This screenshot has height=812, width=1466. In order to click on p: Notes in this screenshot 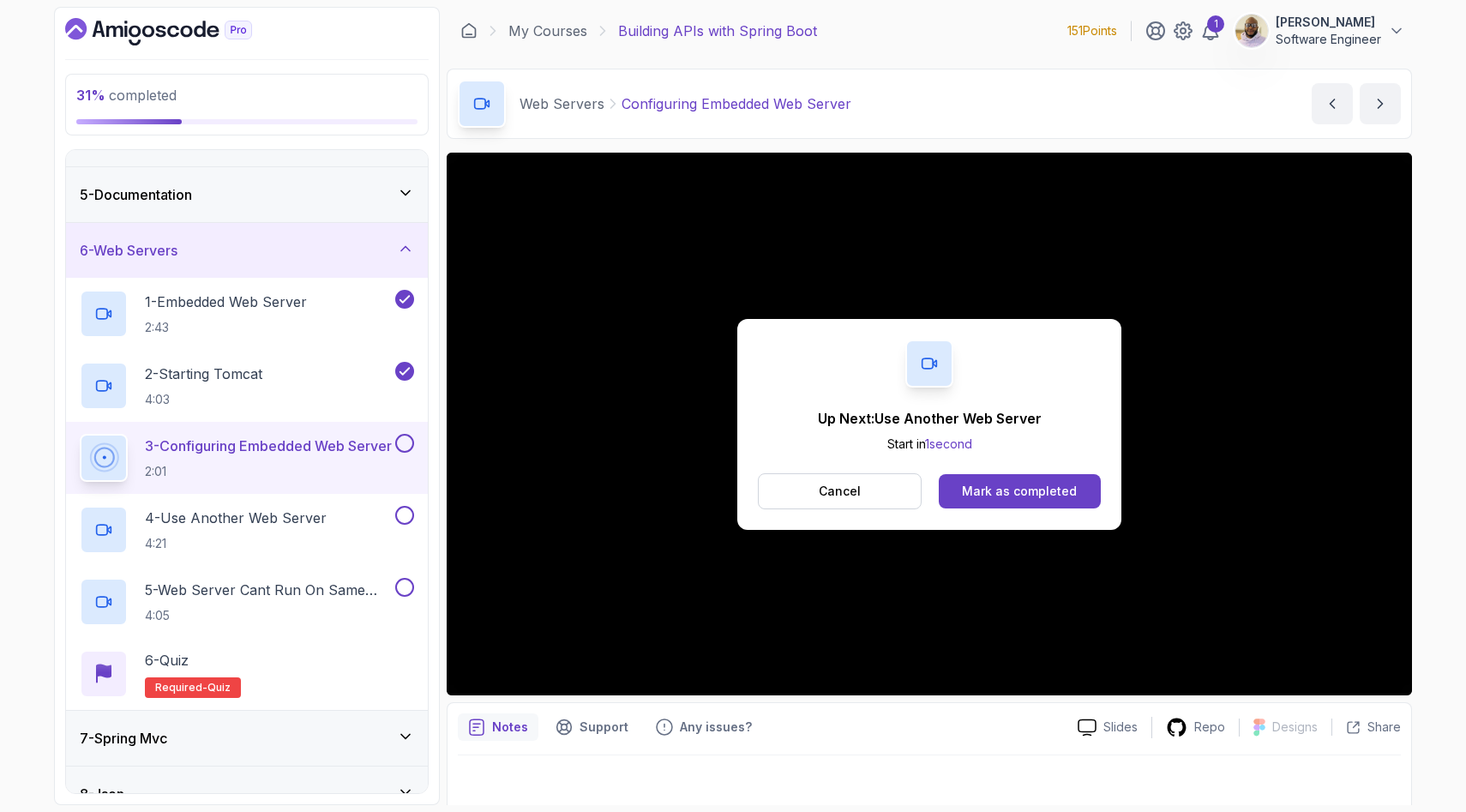, I will do `click(510, 727)`.